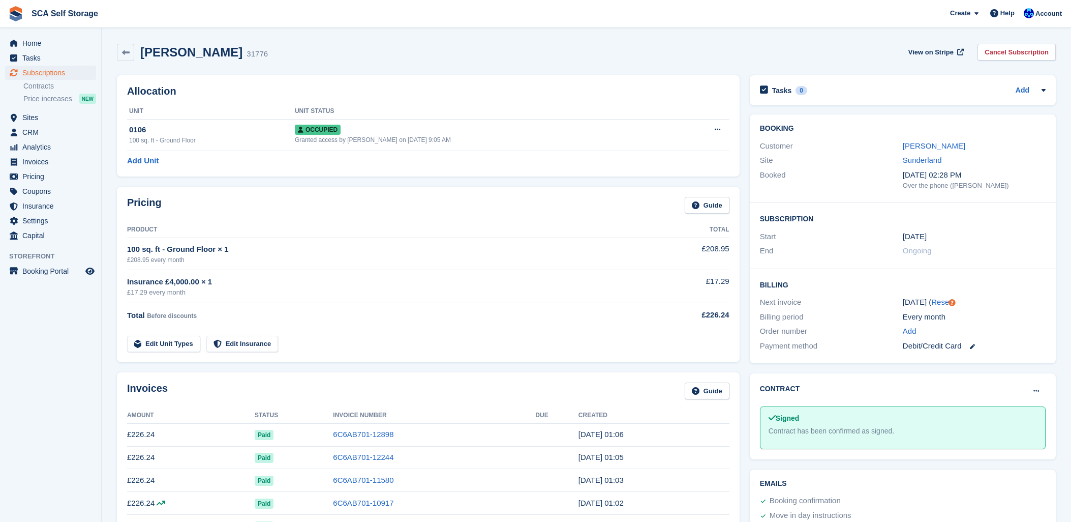 This screenshot has width=1071, height=522. I want to click on h2: Subscription, so click(903, 218).